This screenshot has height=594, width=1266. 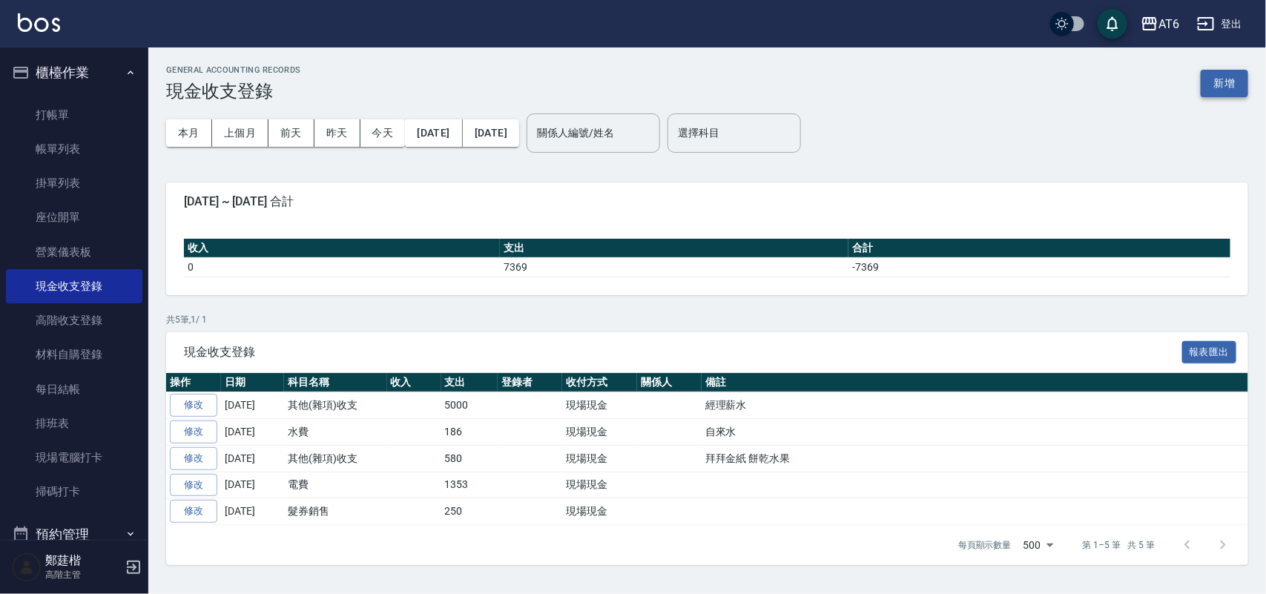 What do you see at coordinates (39, 22) in the screenshot?
I see `img: Logo` at bounding box center [39, 22].